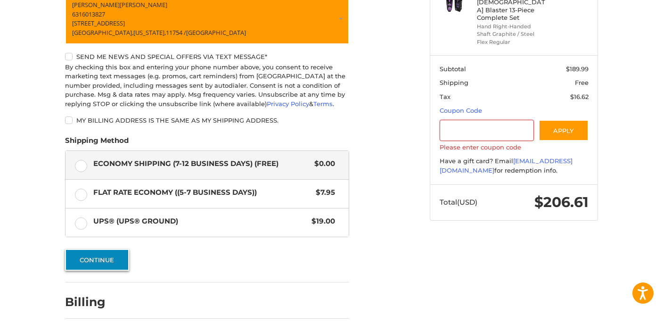 This screenshot has width=663, height=332. Describe the element at coordinates (97, 143) in the screenshot. I see `legend: Shipping Method` at that location.